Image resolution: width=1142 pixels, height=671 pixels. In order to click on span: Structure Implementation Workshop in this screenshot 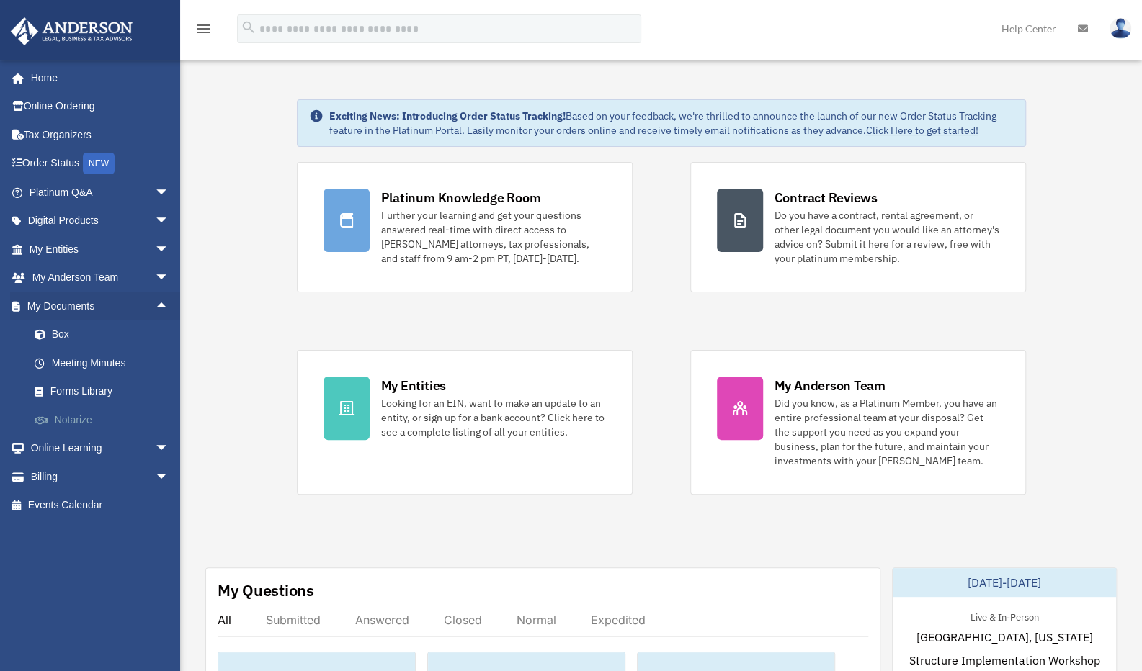, I will do `click(1003, 660)`.